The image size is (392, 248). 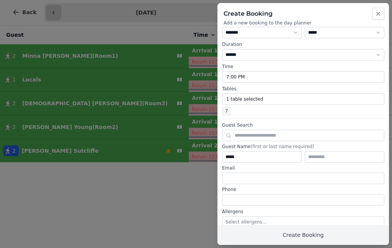 What do you see at coordinates (246, 222) in the screenshot?
I see `span: Select allergens...` at bounding box center [246, 222].